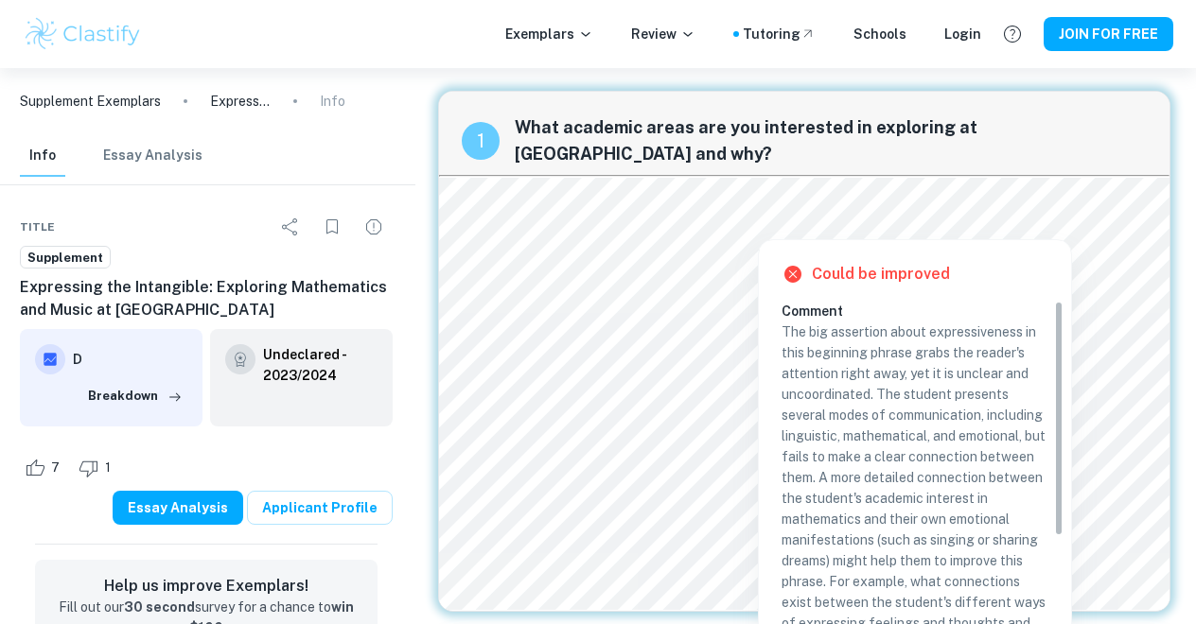 The height and width of the screenshot is (624, 1196). What do you see at coordinates (779, 34) in the screenshot?
I see `div: Tutoring` at bounding box center [779, 34].